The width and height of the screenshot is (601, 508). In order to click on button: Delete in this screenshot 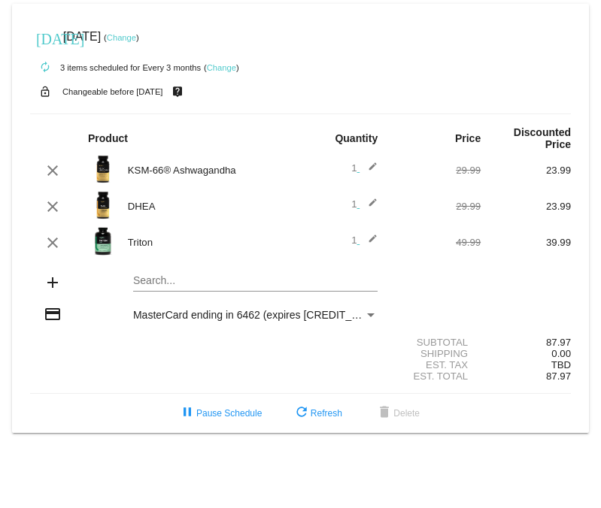, I will do `click(397, 413)`.